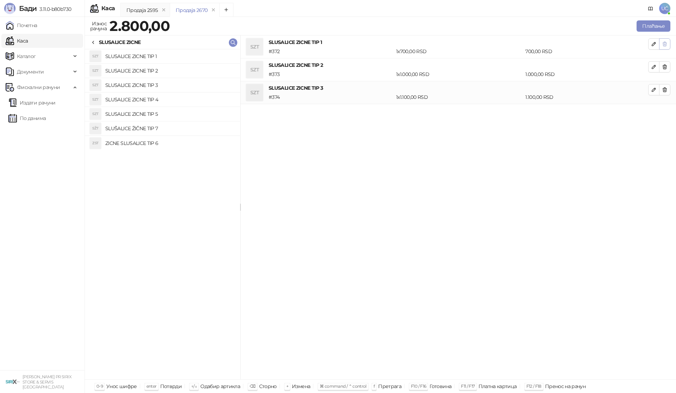 The height and width of the screenshot is (393, 676). What do you see at coordinates (10, 8) in the screenshot?
I see `img: Logo` at bounding box center [10, 8].